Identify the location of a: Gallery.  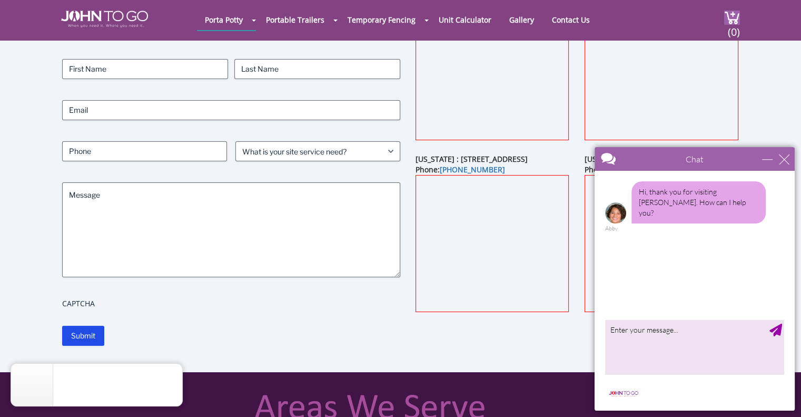
(522, 19).